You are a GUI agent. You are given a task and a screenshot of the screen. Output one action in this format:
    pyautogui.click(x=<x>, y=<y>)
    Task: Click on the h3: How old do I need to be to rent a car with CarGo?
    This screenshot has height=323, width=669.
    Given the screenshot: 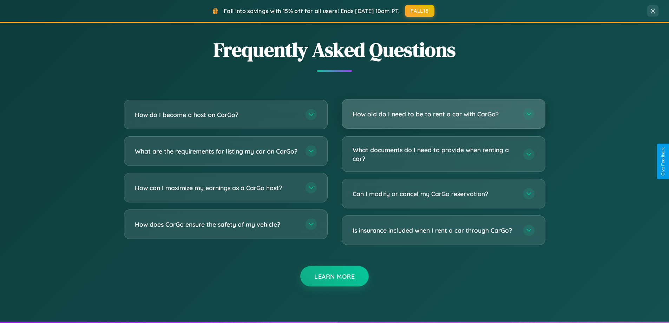 What is the action you would take?
    pyautogui.click(x=434, y=114)
    